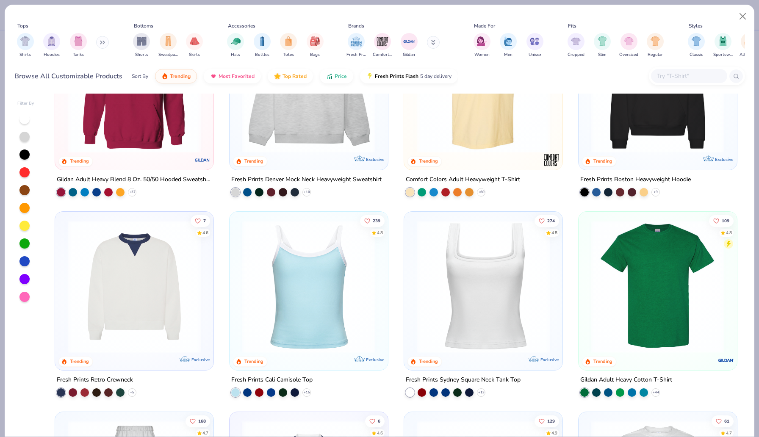 This screenshot has width=759, height=437. I want to click on span: Sweatpants, so click(168, 55).